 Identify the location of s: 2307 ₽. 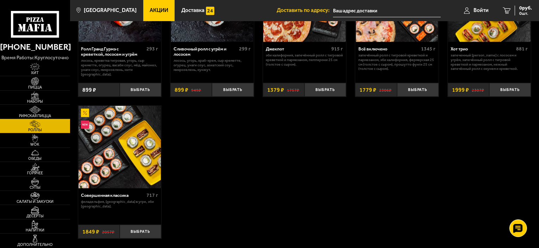
(478, 90).